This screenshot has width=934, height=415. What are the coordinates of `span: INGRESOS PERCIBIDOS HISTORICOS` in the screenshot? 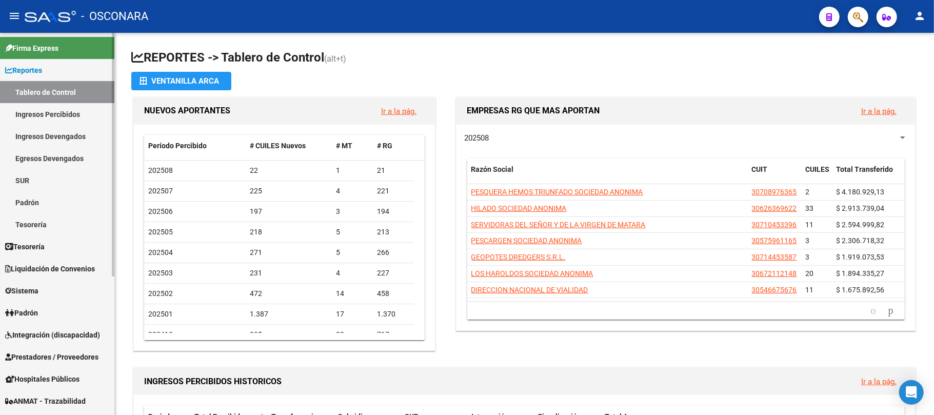 It's located at (213, 381).